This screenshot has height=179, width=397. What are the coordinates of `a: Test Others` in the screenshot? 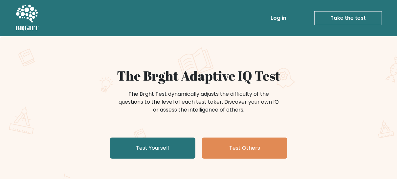 It's located at (245, 148).